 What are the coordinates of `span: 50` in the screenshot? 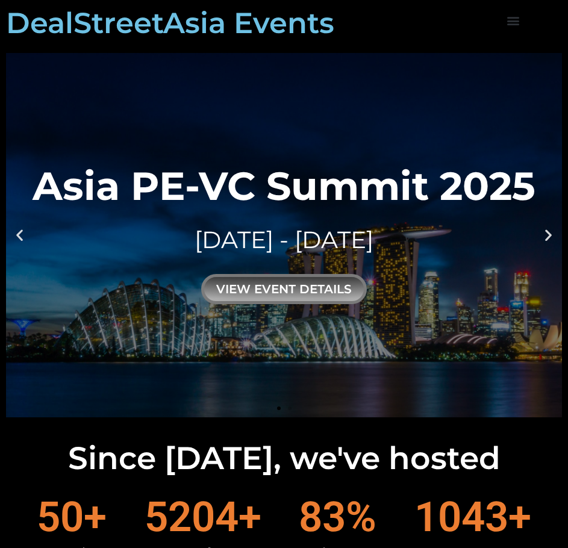 It's located at (60, 517).